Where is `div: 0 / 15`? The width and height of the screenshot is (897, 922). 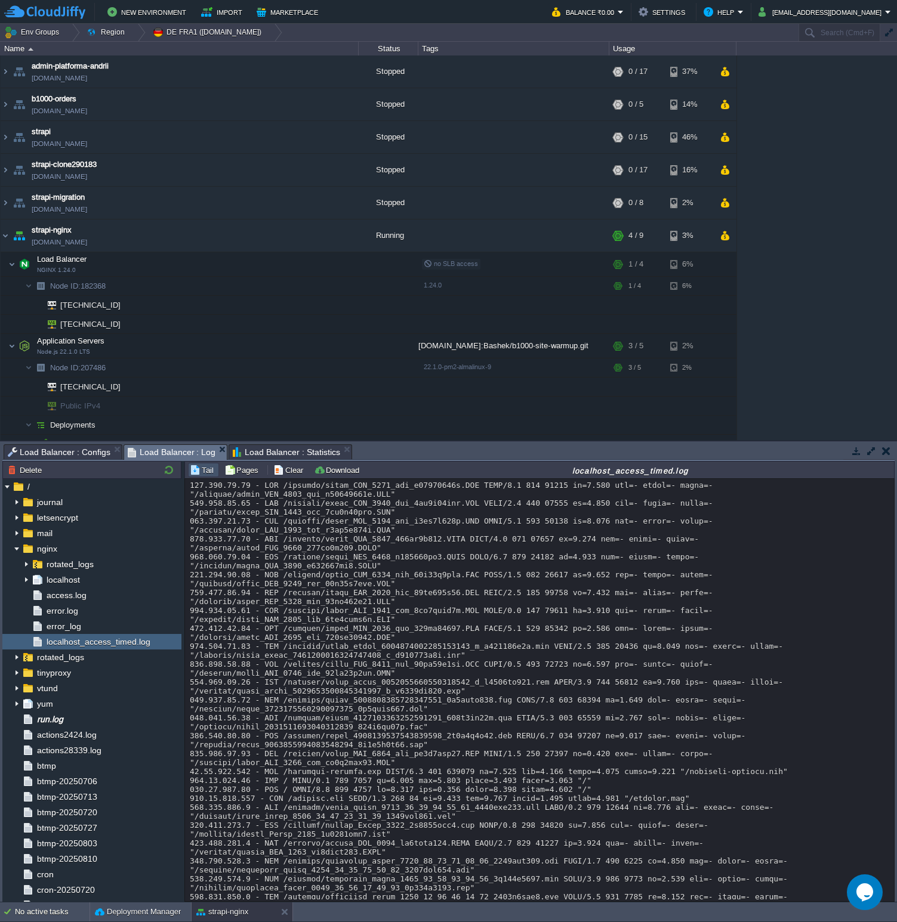 div: 0 / 15 is located at coordinates (638, 137).